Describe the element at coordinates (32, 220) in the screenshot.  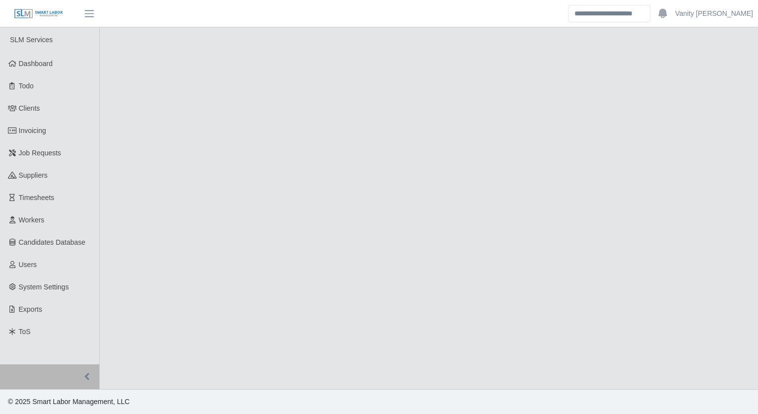
I see `span: Workers` at that location.